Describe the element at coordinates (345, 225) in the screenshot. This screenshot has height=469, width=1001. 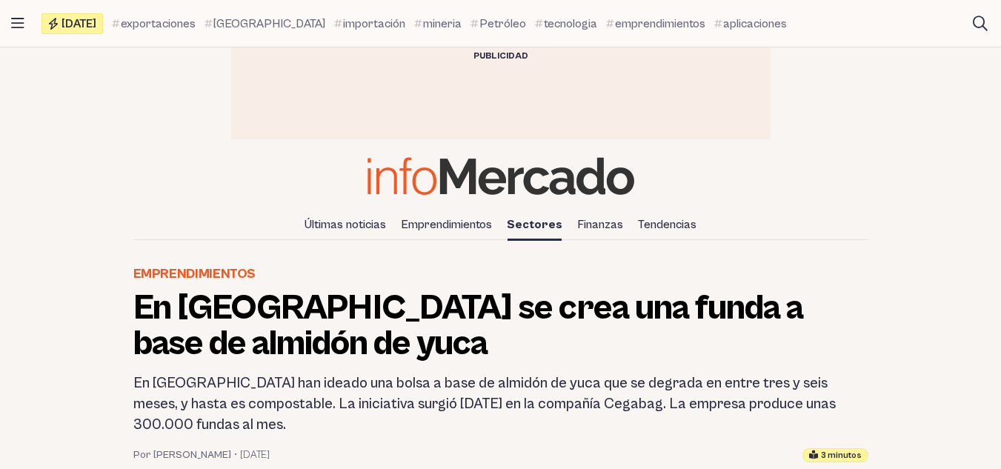
I see `a: Últimas noticias` at that location.